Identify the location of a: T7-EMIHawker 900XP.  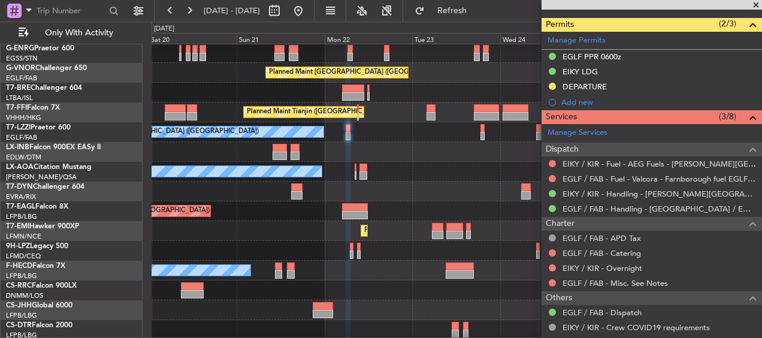
(43, 226).